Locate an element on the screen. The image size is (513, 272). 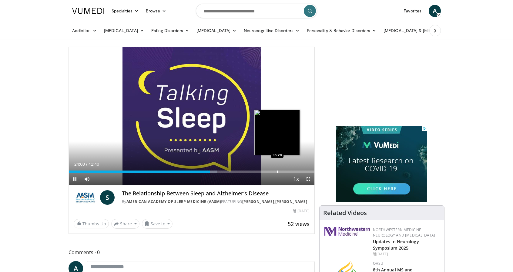
a: Addiction is located at coordinates (84, 31).